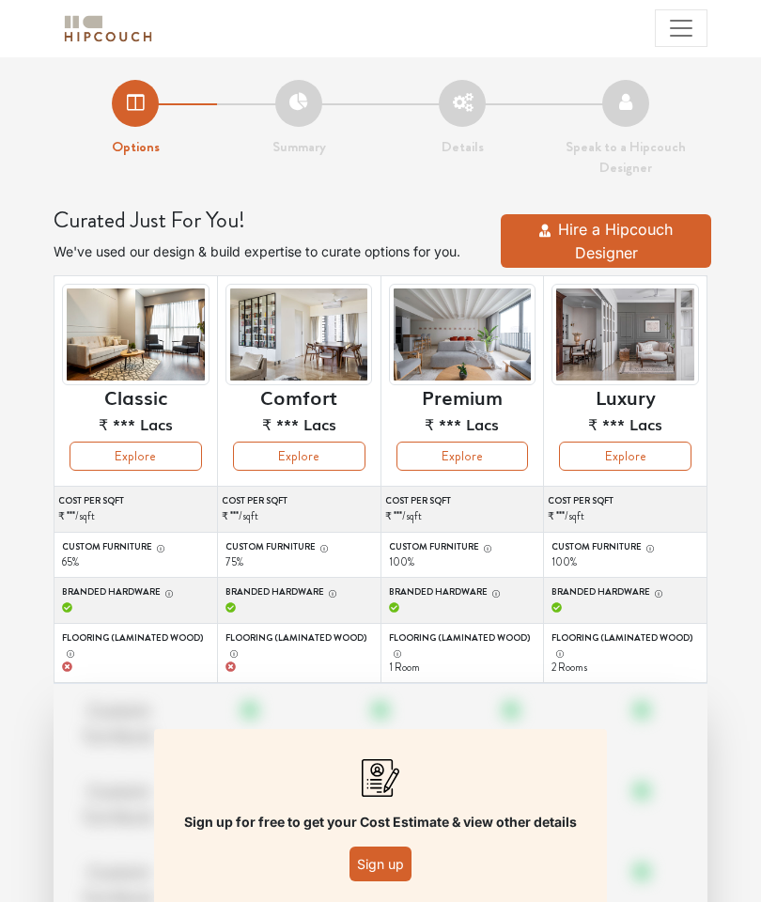 This screenshot has width=761, height=902. Describe the element at coordinates (135, 147) in the screenshot. I see `strong: Options` at that location.